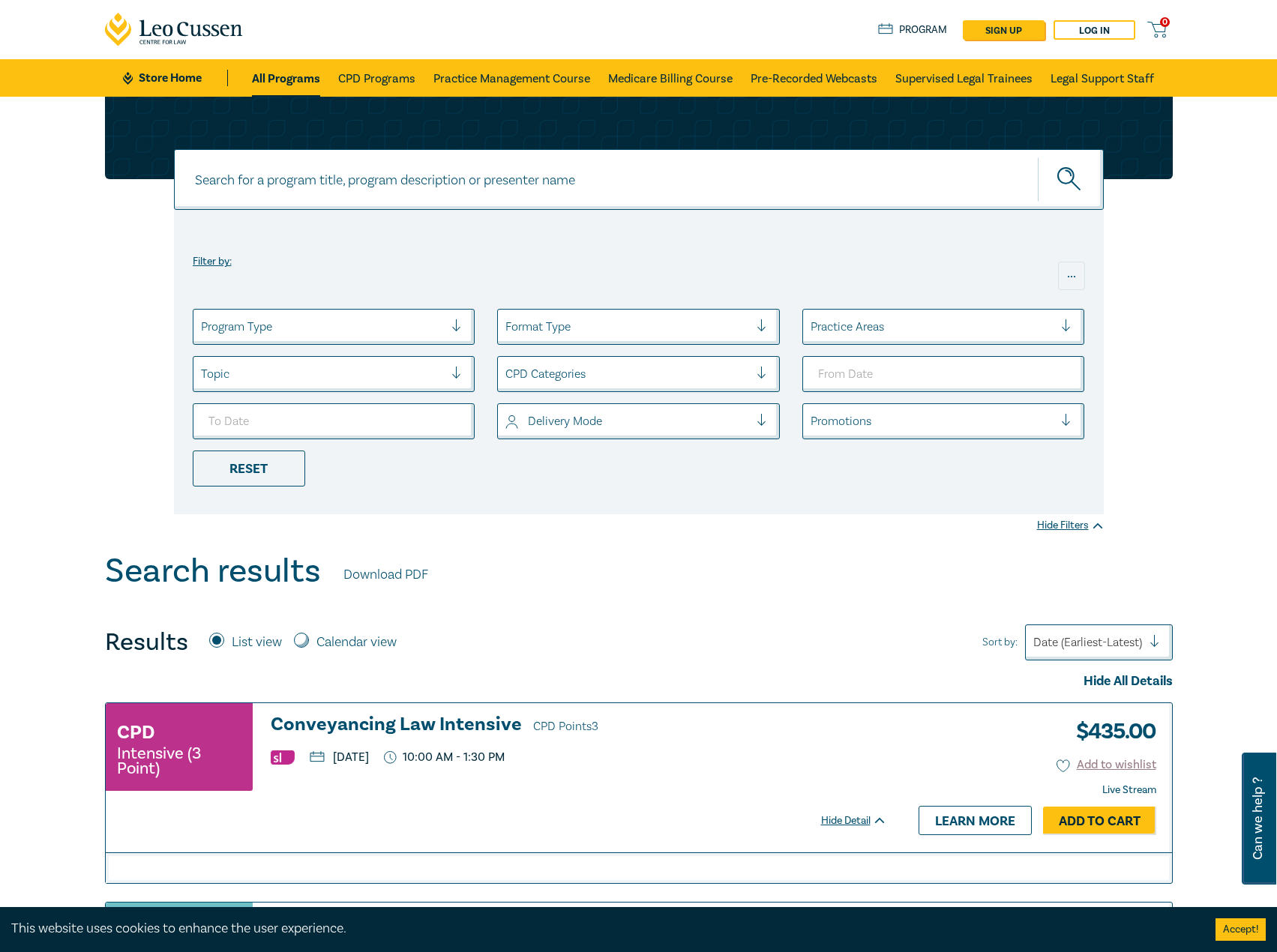  What do you see at coordinates (213, 261) in the screenshot?
I see `label: Filter by:` at bounding box center [213, 261].